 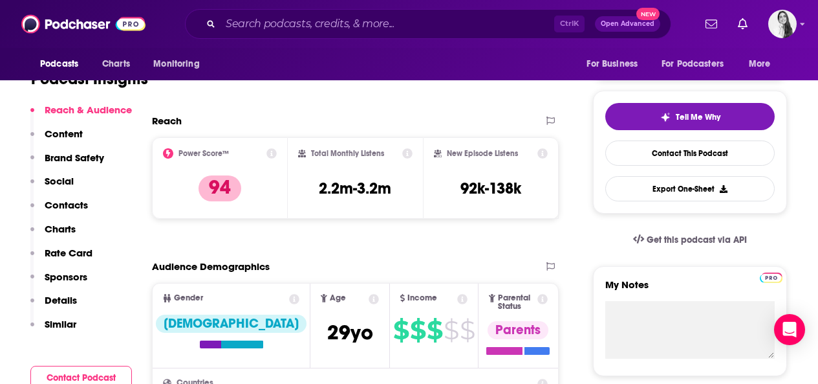 I want to click on p: Reach & Audience, so click(x=88, y=109).